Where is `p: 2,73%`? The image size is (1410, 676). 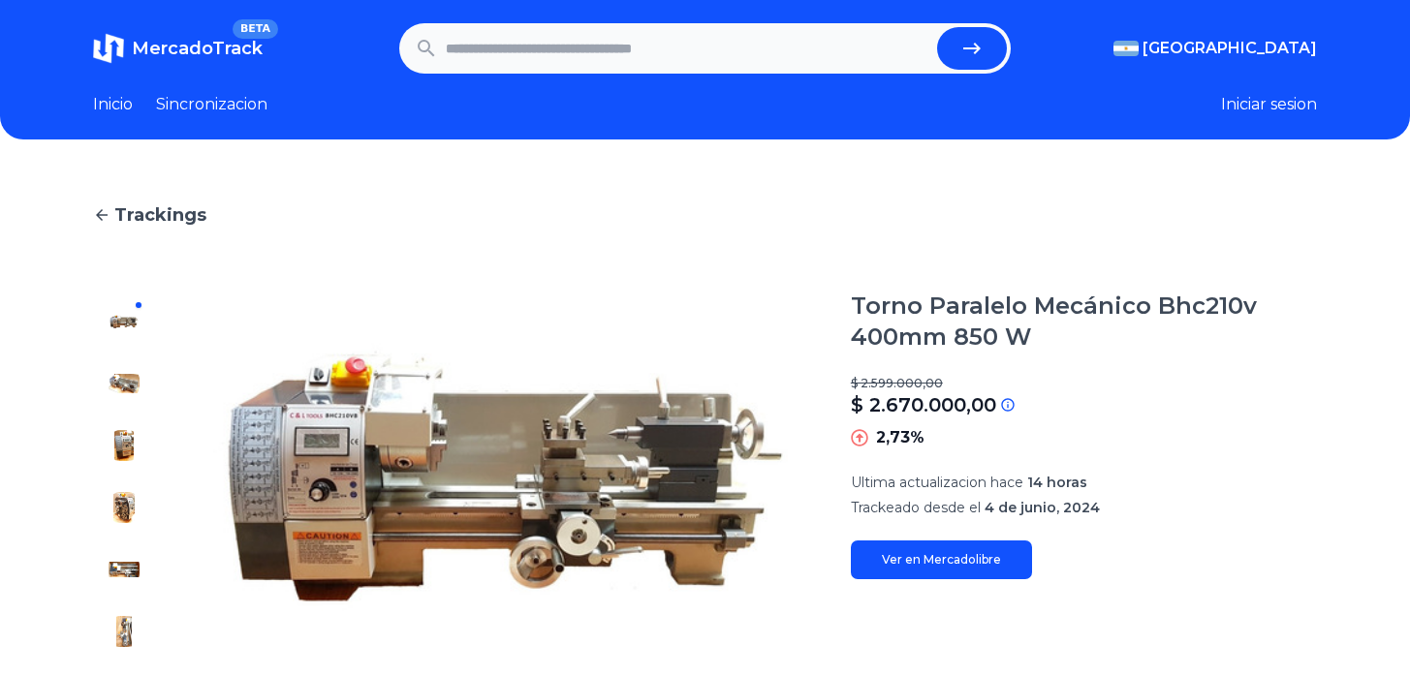
p: 2,73% is located at coordinates (900, 438).